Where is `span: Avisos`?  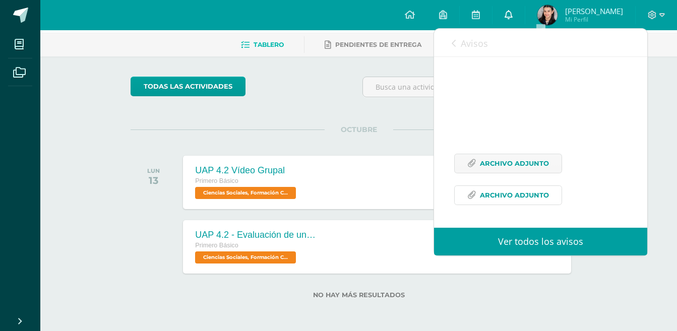
span: Avisos is located at coordinates (474, 43).